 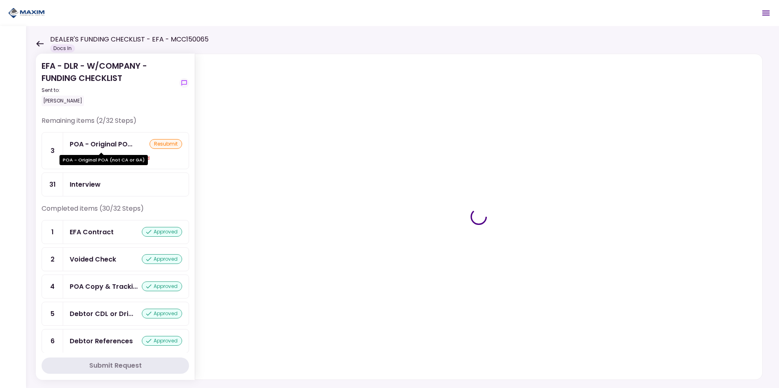 What do you see at coordinates (109, 90) in the screenshot?
I see `div: Sent to:` at bounding box center [109, 90].